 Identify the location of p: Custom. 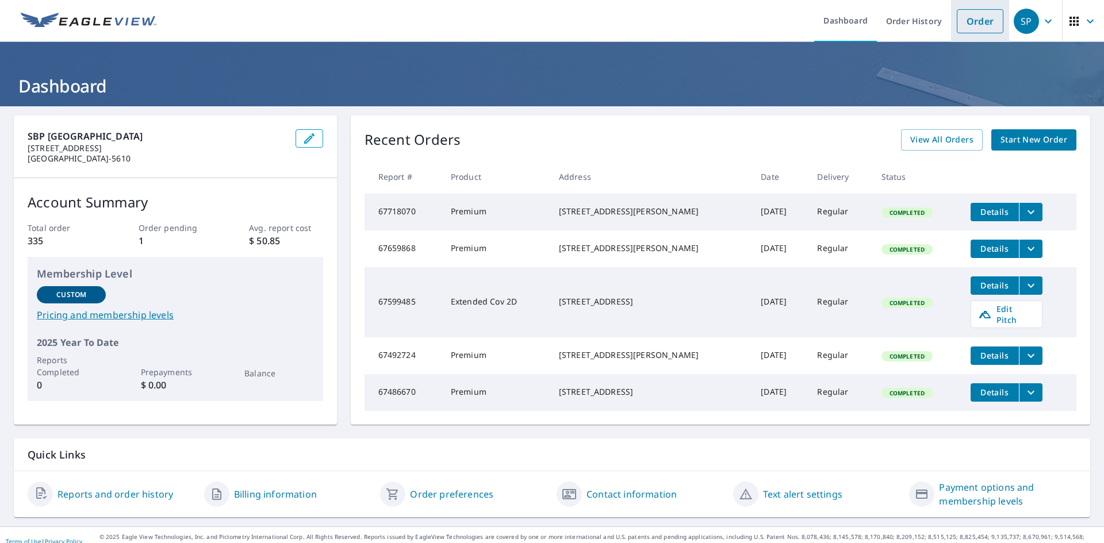
(71, 295).